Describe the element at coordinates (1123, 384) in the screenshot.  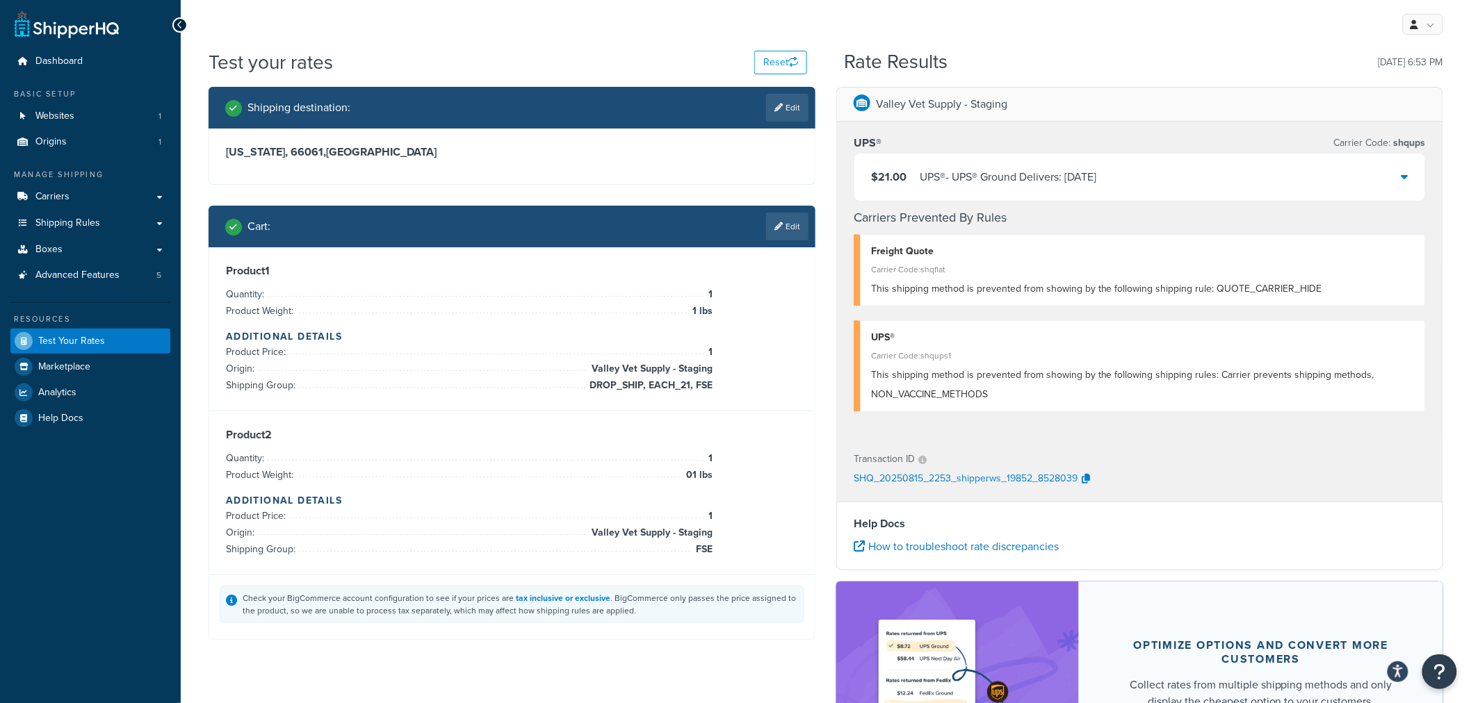
I see `span: This shipping method is prevented from showing by the following shipping rules: Carrier prevents ...` at that location.